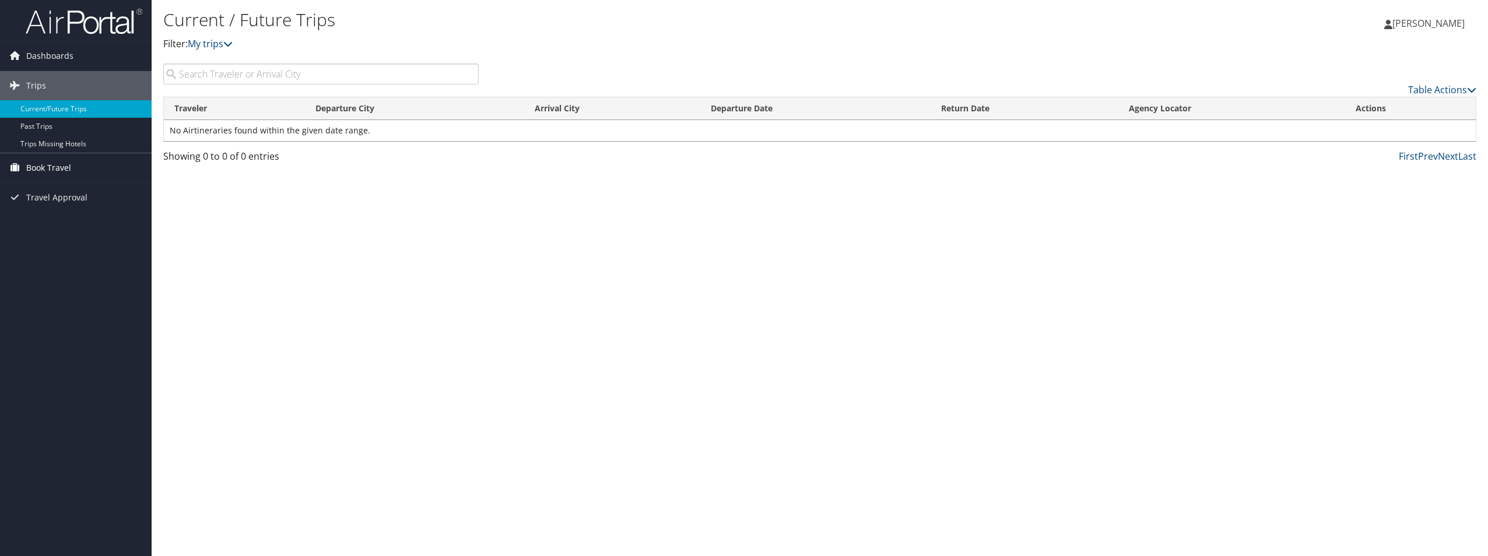 The width and height of the screenshot is (1488, 556). I want to click on span: Trips, so click(36, 86).